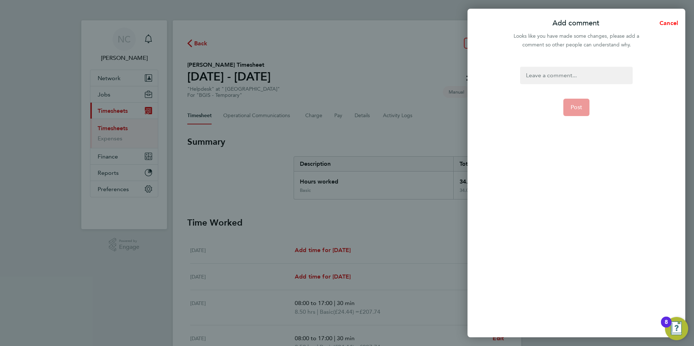 The image size is (694, 346). Describe the element at coordinates (667, 23) in the screenshot. I see `span: Cancel` at that location.